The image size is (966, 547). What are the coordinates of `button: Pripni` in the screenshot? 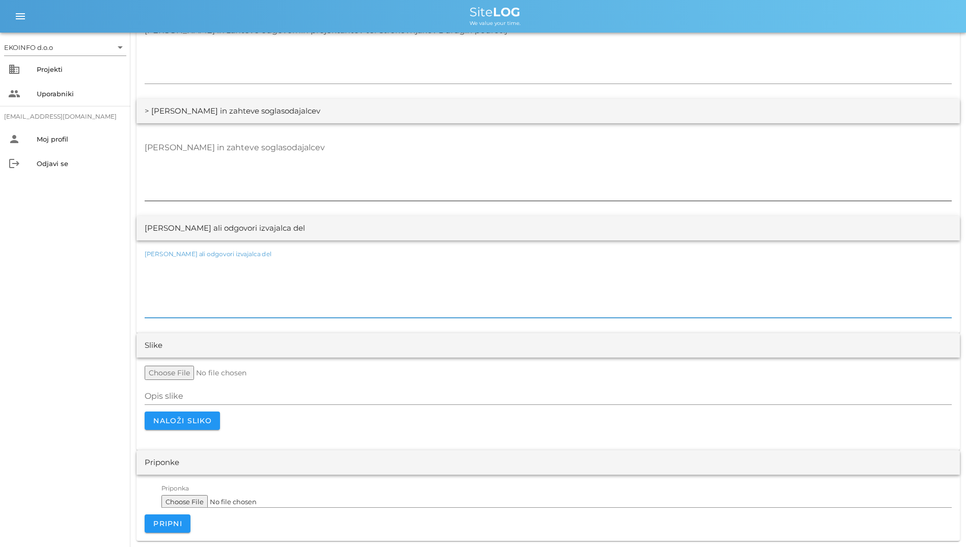 It's located at (168, 523).